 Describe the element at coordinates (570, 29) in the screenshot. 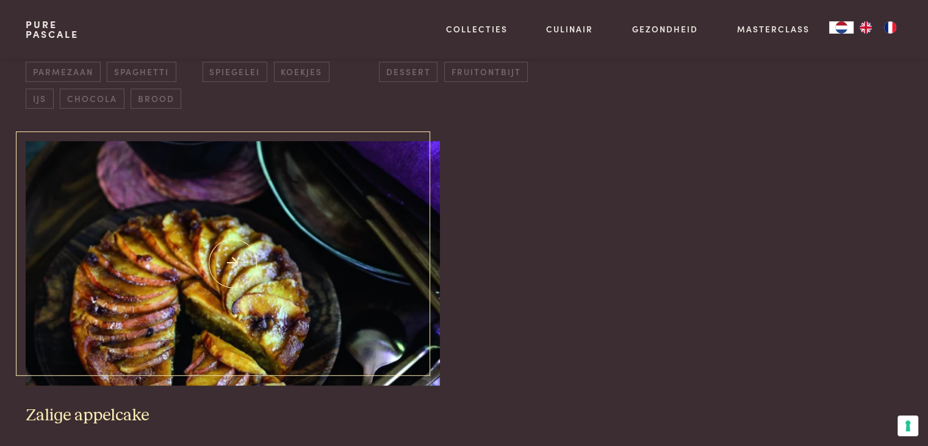

I see `a: Culinair` at that location.